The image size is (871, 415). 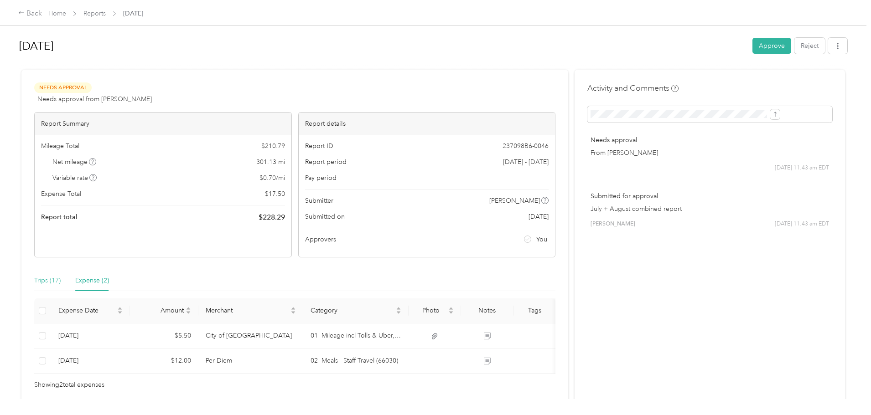 What do you see at coordinates (47, 281) in the screenshot?
I see `div: Trips (17)` at bounding box center [47, 281].